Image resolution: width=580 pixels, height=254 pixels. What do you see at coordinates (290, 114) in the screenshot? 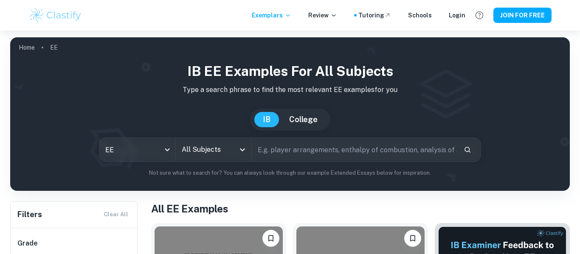
I see `img: profile cover` at bounding box center [290, 114].